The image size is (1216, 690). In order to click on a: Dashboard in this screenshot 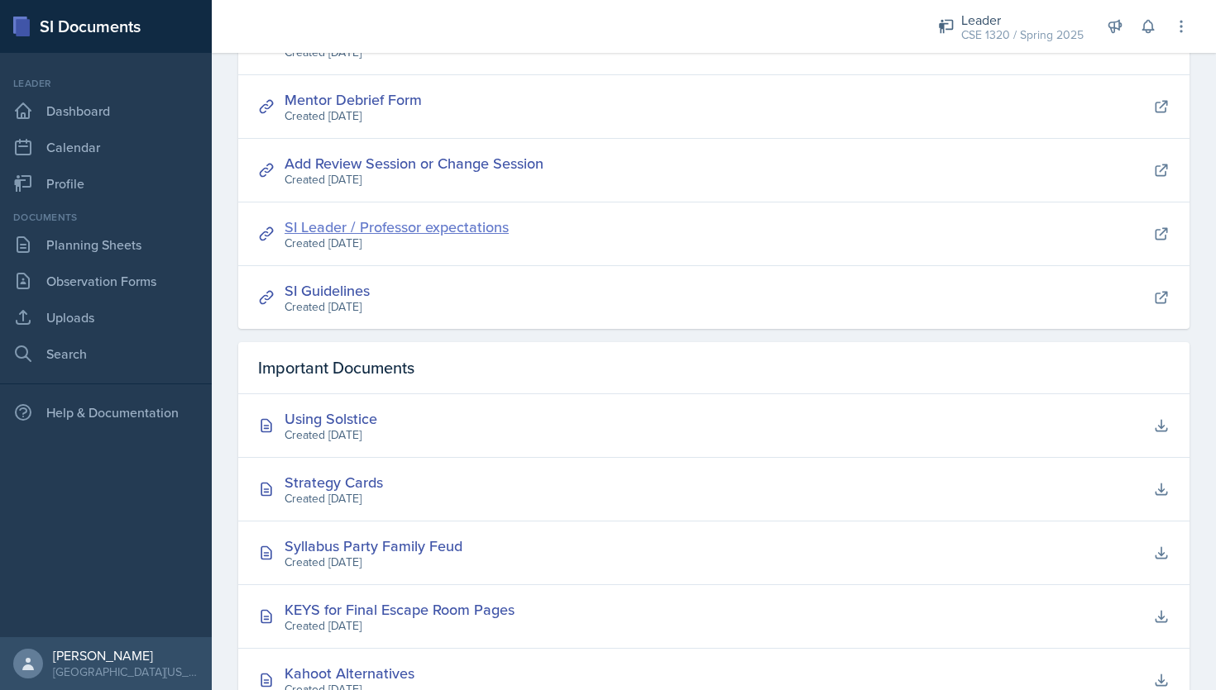, I will do `click(106, 111)`.